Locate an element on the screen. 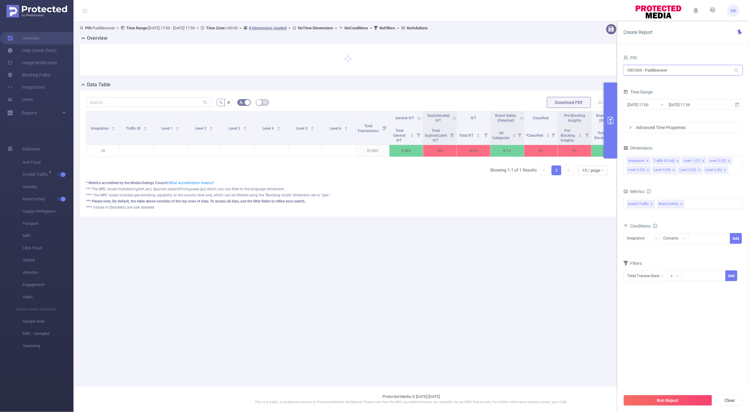 This screenshot has width=749, height=412. input: End date is located at coordinates (693, 105).